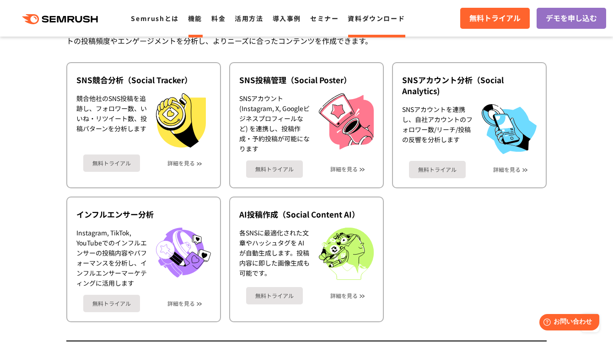 The image size is (613, 346). What do you see at coordinates (307, 215) in the screenshot?
I see `div: AI投稿作成（Social Content AI）` at bounding box center [307, 215].